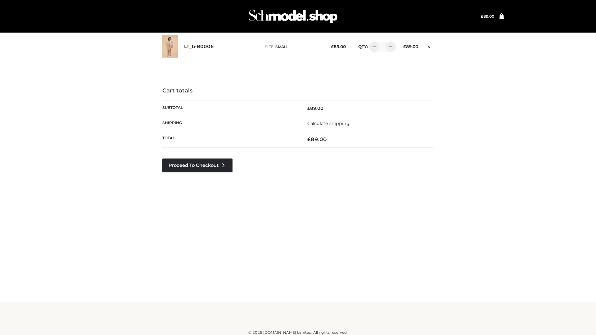 The height and width of the screenshot is (335, 596). Describe the element at coordinates (298, 91) in the screenshot. I see `h4: Cart totals` at that location.